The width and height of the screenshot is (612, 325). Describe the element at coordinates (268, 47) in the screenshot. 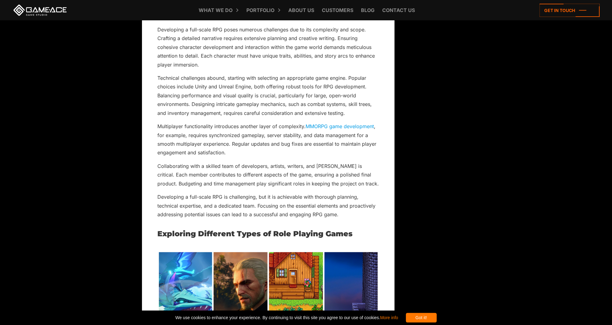

I see `p: Developing a full-scale RPG poses numerous challenges due to its complexity and scope. Crafting a...` at that location.